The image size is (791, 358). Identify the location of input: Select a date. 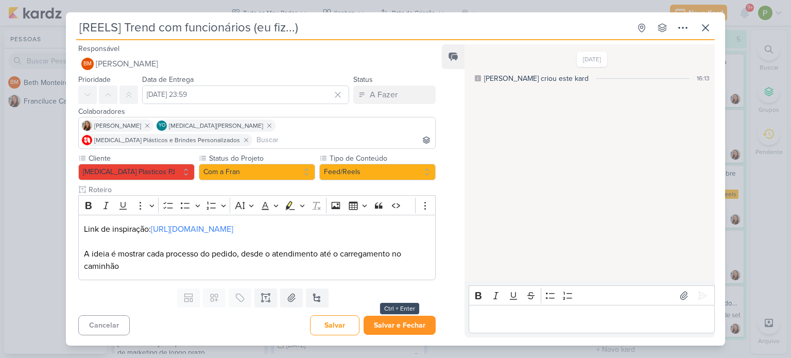
(246, 95).